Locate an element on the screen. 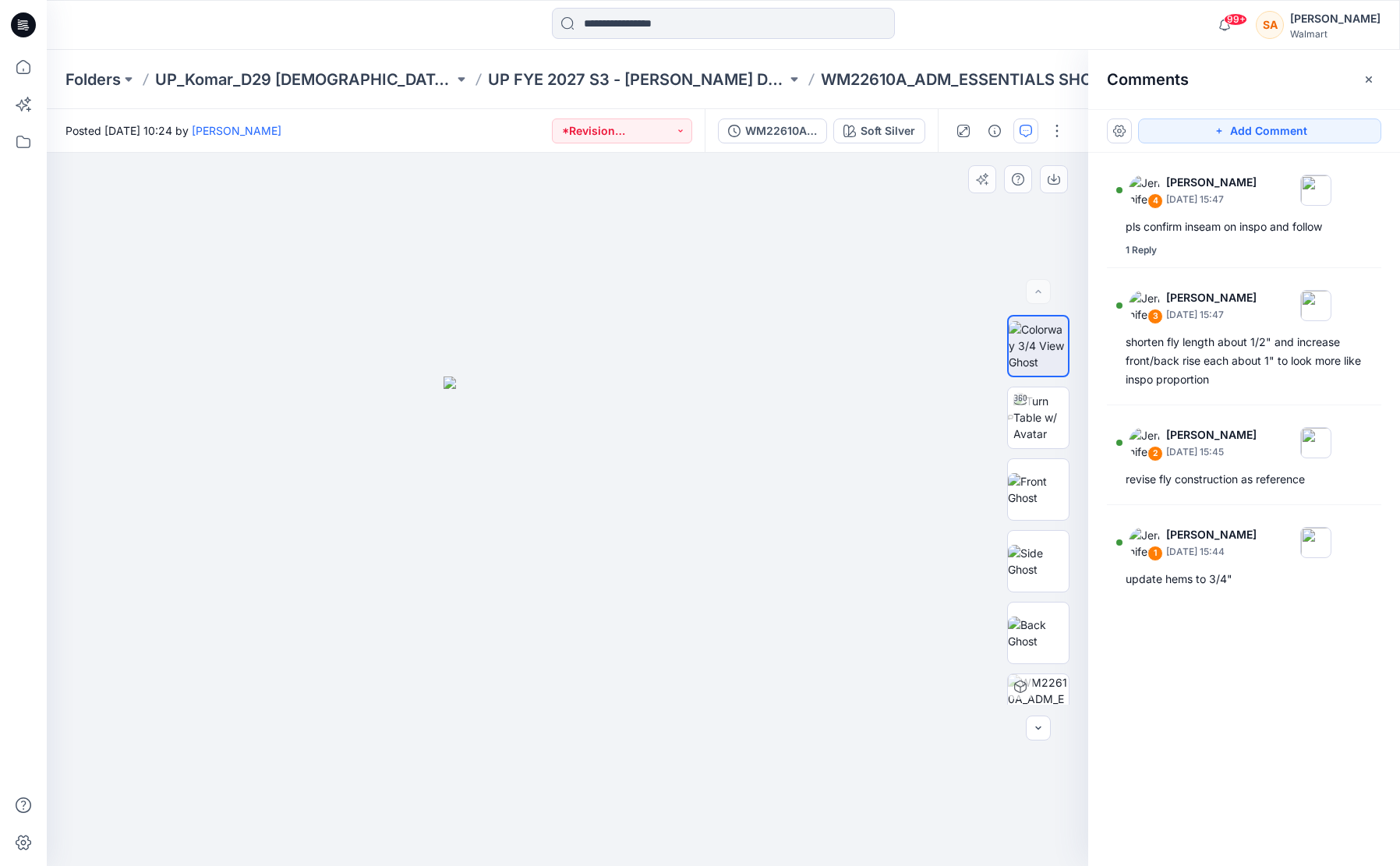  div: SA is located at coordinates (1270, 25).